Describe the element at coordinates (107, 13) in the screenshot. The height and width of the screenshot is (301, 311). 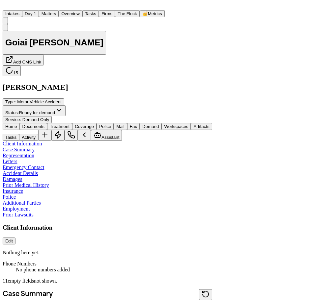
I see `a: Firms` at that location.